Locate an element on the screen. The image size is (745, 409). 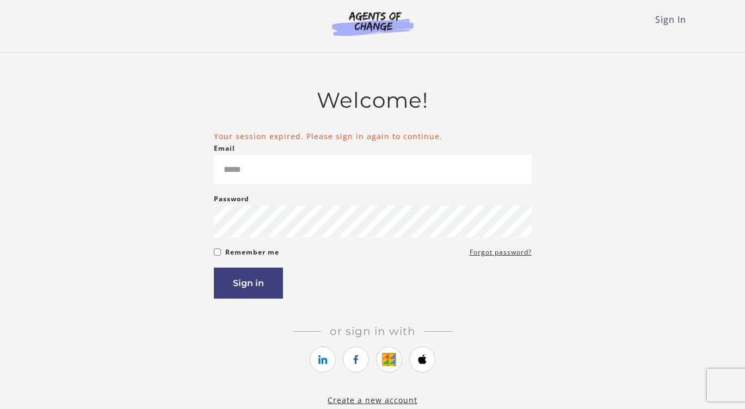
img: Agents of Change Logo is located at coordinates (373, 23).